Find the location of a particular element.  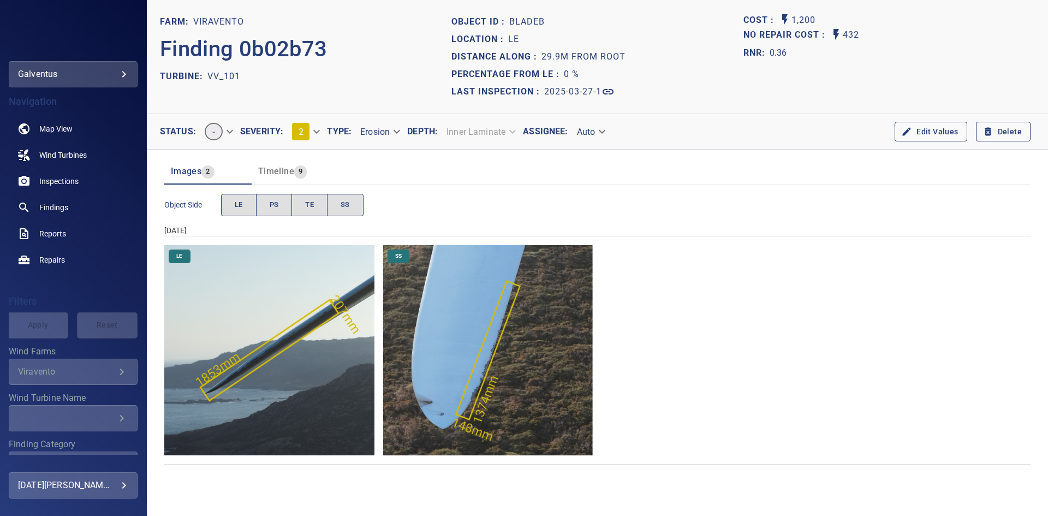

p: LE is located at coordinates (514, 39).